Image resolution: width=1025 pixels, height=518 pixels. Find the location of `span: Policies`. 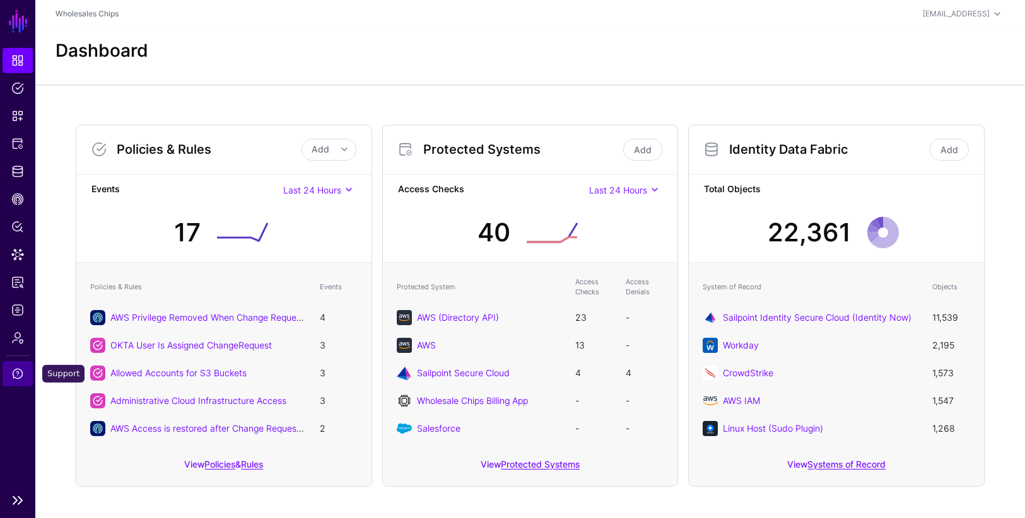

span: Policies is located at coordinates (18, 88).